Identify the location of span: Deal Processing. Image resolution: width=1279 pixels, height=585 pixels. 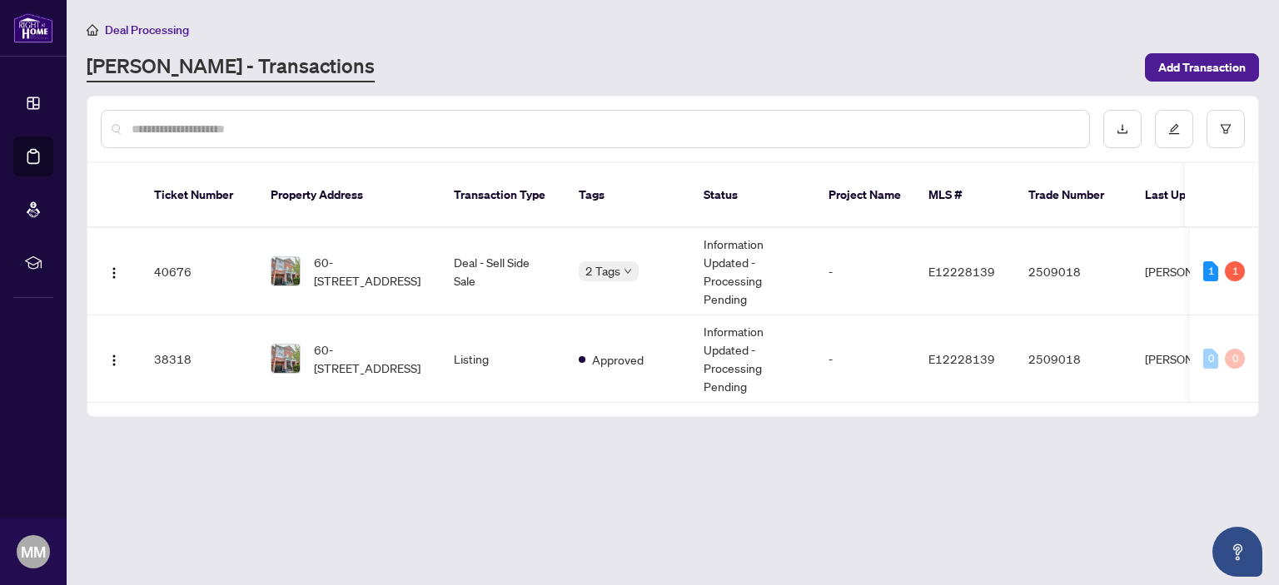
(147, 30).